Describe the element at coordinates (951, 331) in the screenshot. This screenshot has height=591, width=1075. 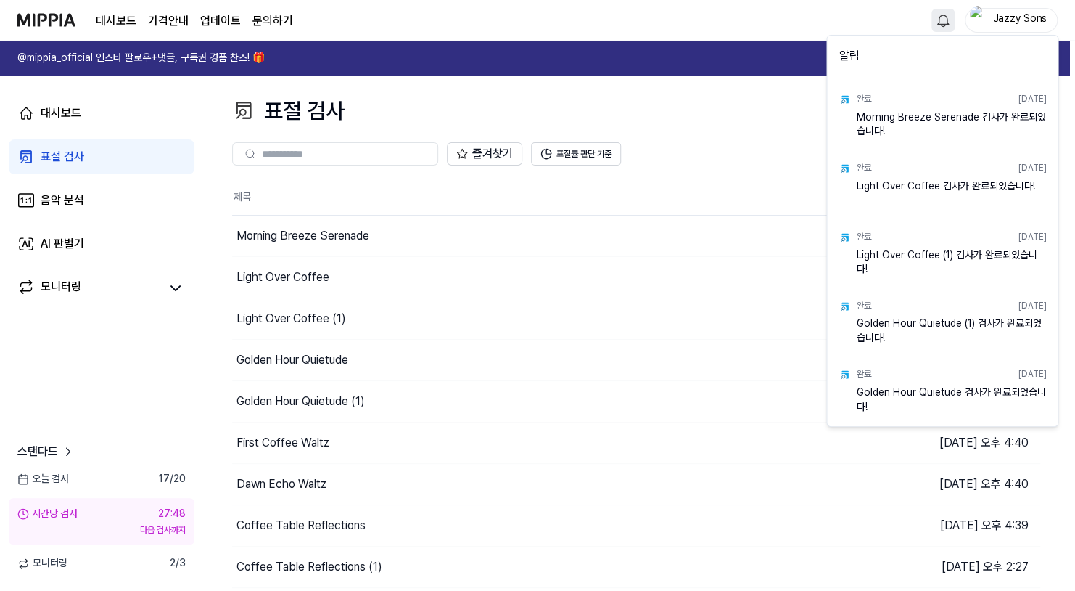
I see `div: Golden Hour Quietude (1) 검사가 완료되었습니다!` at that location.